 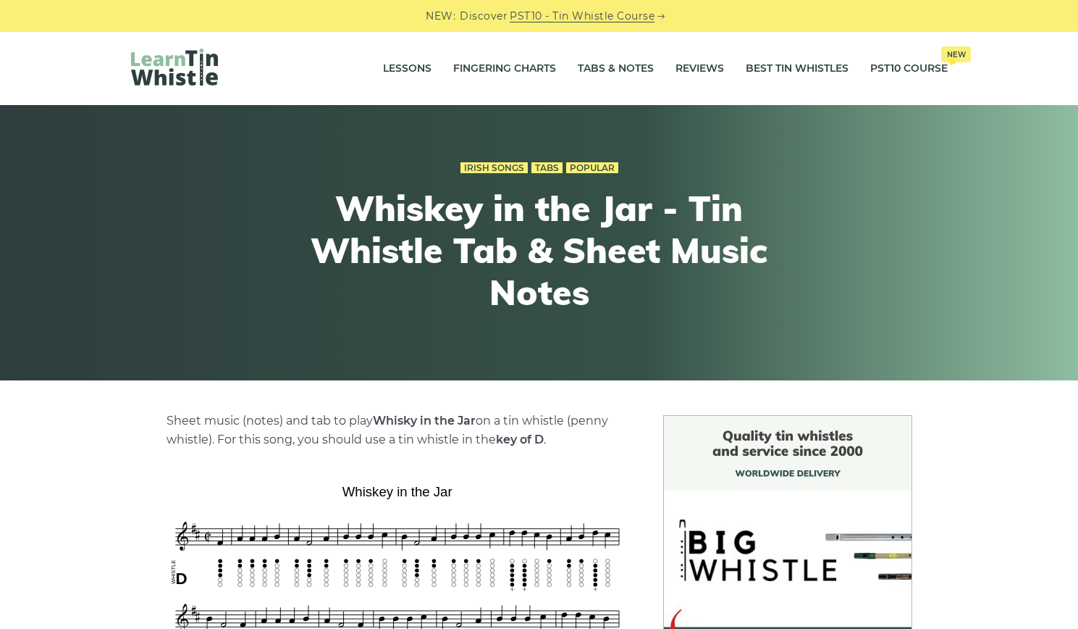 What do you see at coordinates (505, 69) in the screenshot?
I see `a: Fingering Charts` at bounding box center [505, 69].